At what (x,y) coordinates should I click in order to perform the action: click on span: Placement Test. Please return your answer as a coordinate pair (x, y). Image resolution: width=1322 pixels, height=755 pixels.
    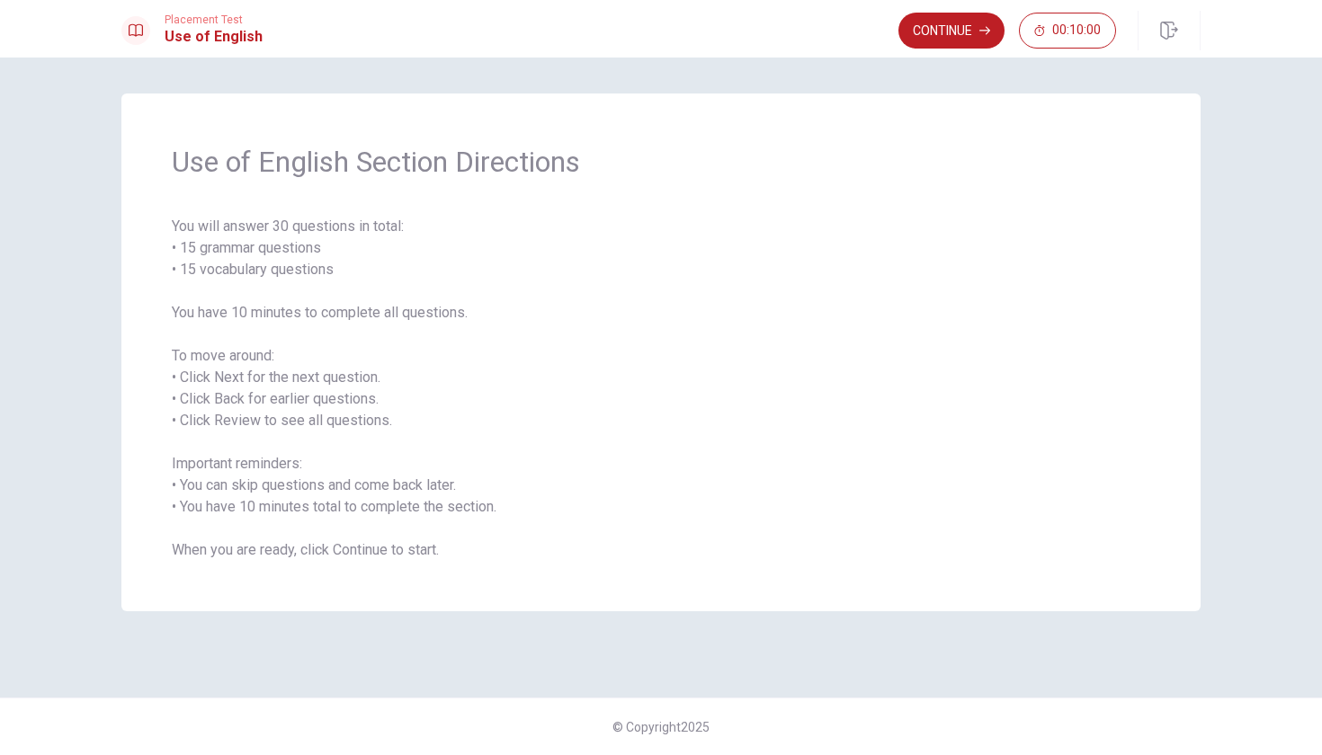
    Looking at the image, I should click on (213, 20).